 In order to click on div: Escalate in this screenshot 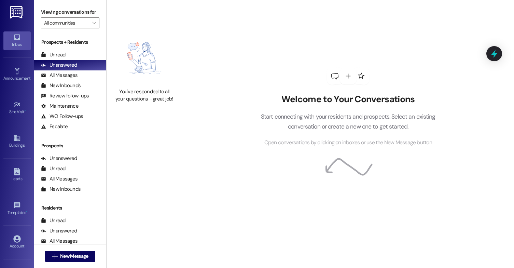, I will do `click(54, 126)`.